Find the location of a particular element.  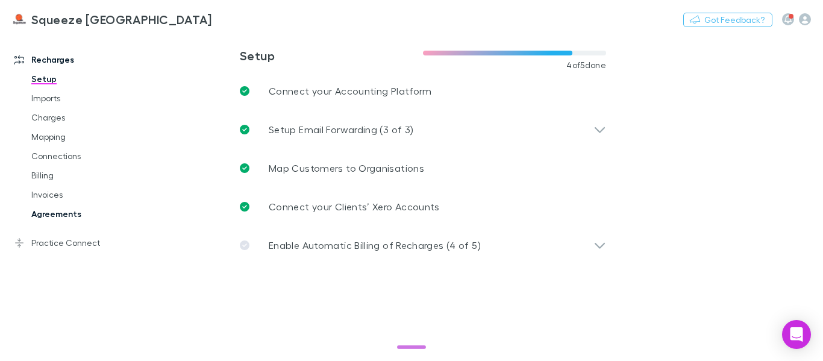

h3: Setup is located at coordinates (331, 55).